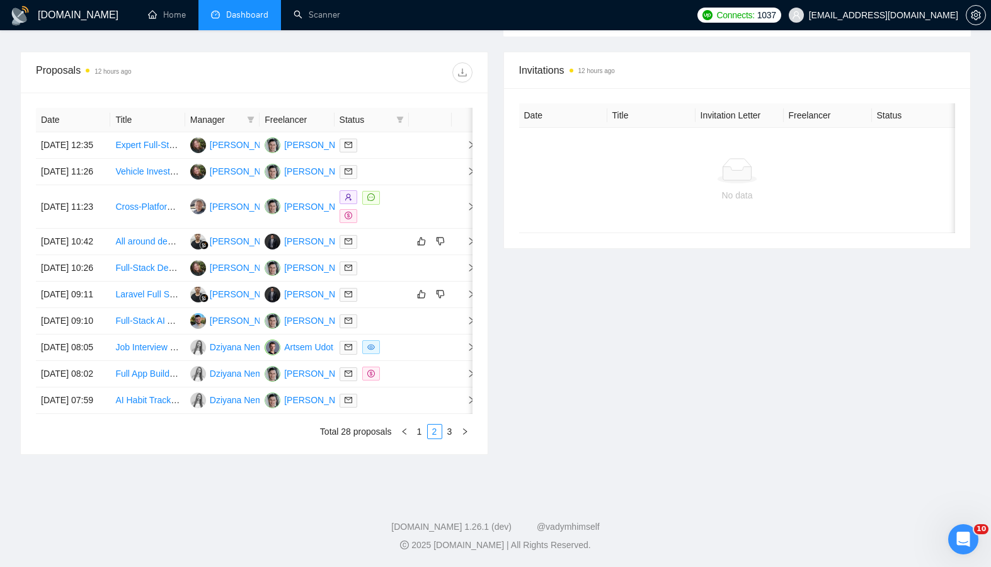 Image resolution: width=991 pixels, height=567 pixels. What do you see at coordinates (462, 72) in the screenshot?
I see `span: download` at bounding box center [462, 72].